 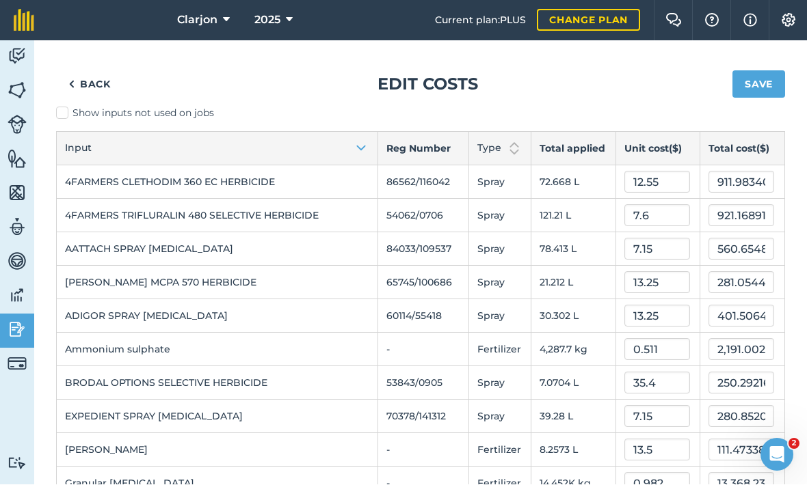 I want to click on span: Clarjon, so click(x=197, y=21).